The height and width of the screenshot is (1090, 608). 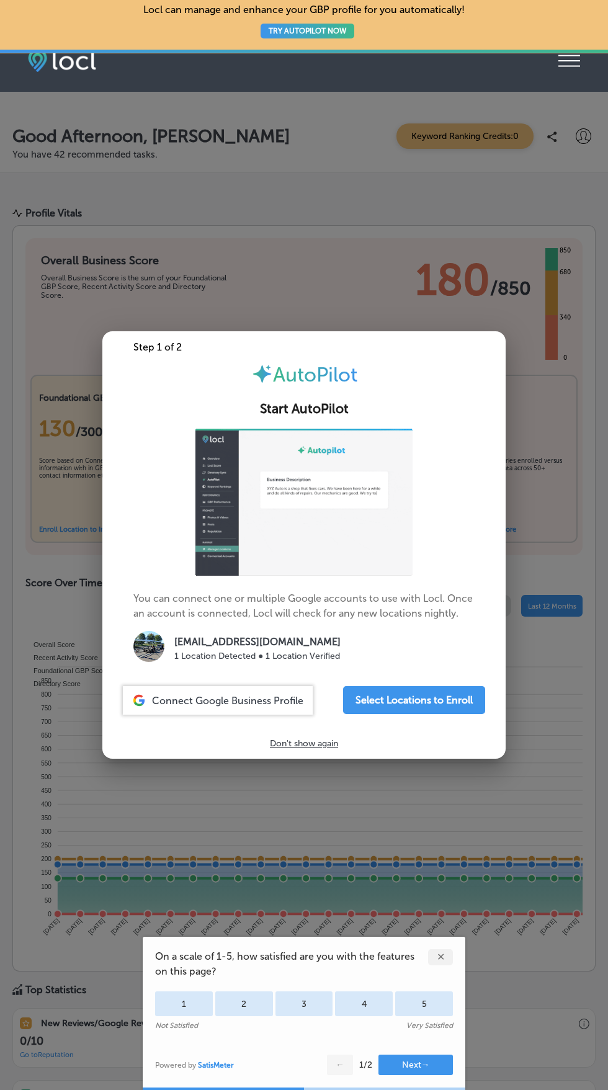 I want to click on a: SatisMeter, so click(x=216, y=1065).